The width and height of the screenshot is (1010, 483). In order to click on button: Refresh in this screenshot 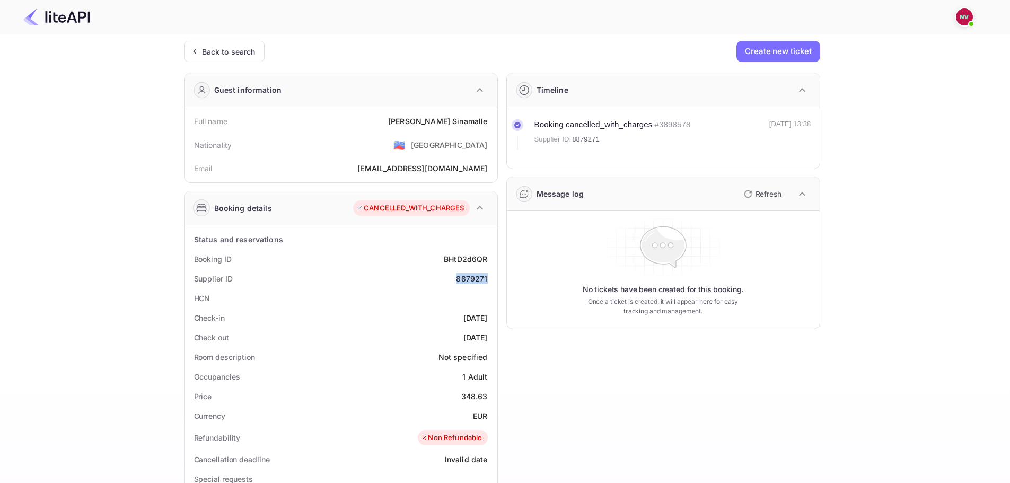, I will do `click(761, 194)`.